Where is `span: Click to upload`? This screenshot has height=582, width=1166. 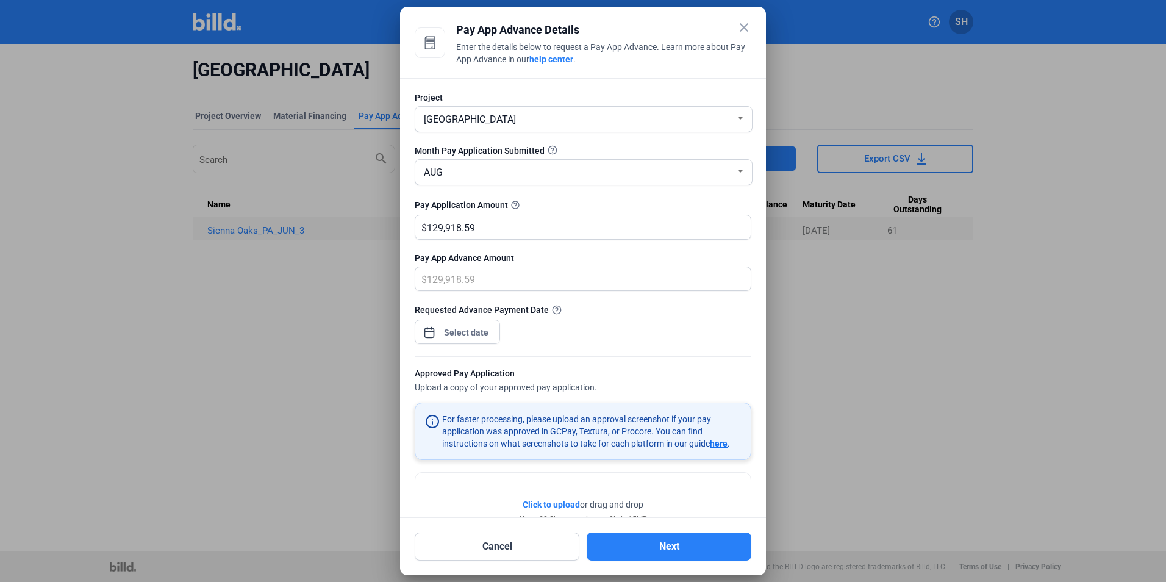 span: Click to upload is located at coordinates (551, 504).